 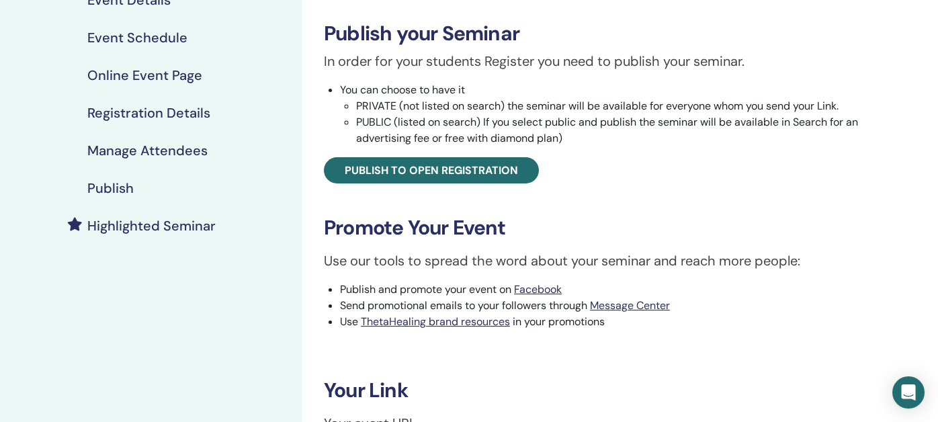 I want to click on li: Use in your promotions, so click(x=623, y=322).